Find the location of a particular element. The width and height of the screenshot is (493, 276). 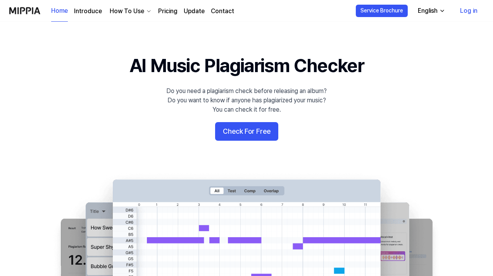

a: Pricing is located at coordinates (168, 11).